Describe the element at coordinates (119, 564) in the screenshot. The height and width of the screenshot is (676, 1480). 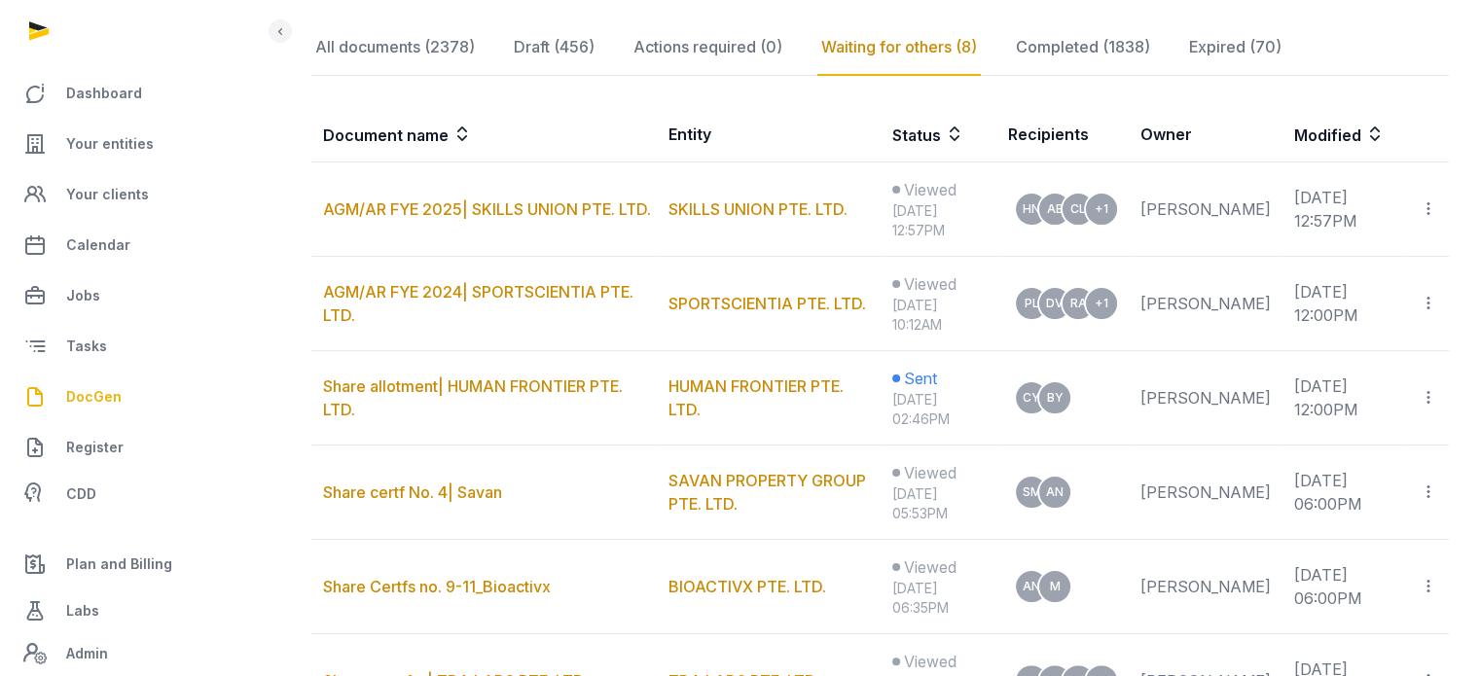
I see `span: Plan and Billing` at that location.